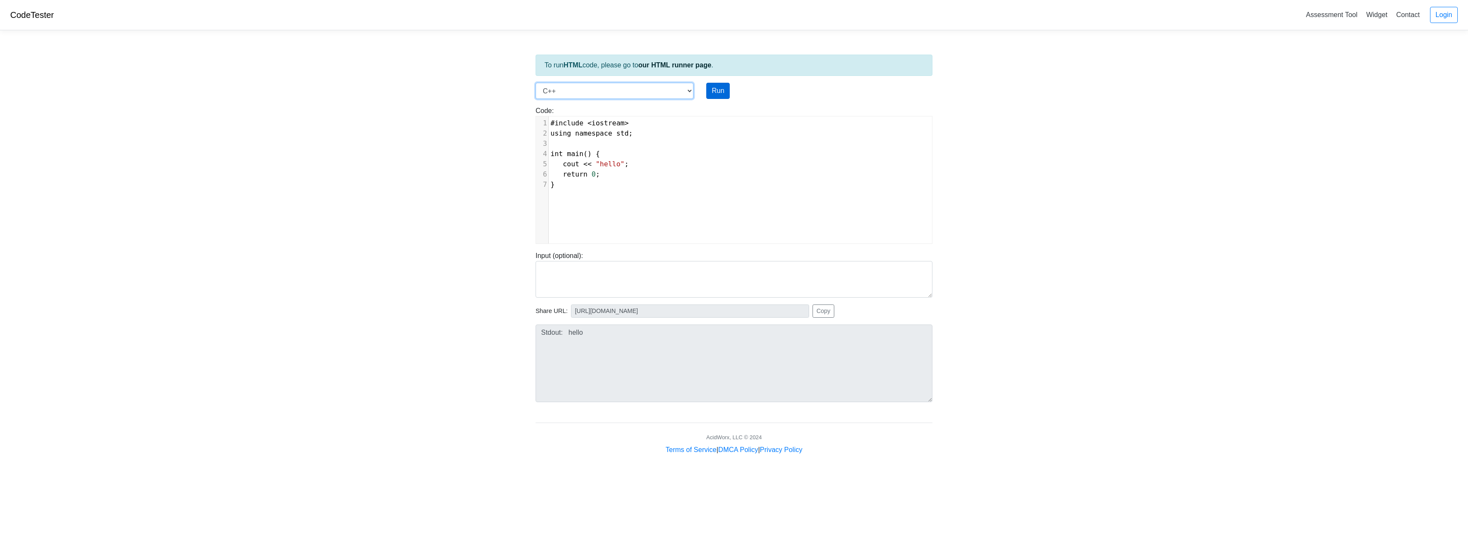 The height and width of the screenshot is (542, 1468). Describe the element at coordinates (542, 174) in the screenshot. I see `div: 6` at that location.